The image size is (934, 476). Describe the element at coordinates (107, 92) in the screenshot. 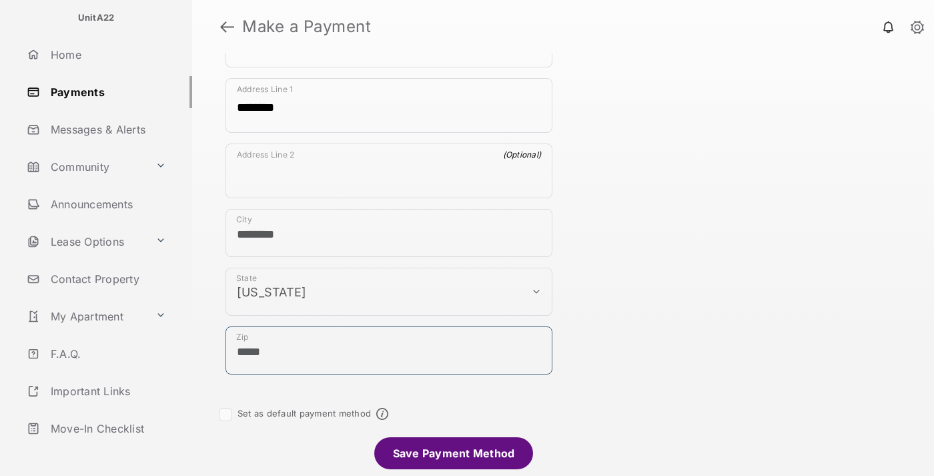

I see `a: Payments` at that location.